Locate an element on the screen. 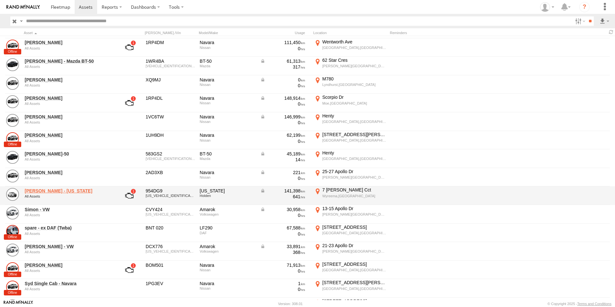 The width and height of the screenshot is (615, 307). a: Syd Single Cab - Navara is located at coordinates (69, 283).